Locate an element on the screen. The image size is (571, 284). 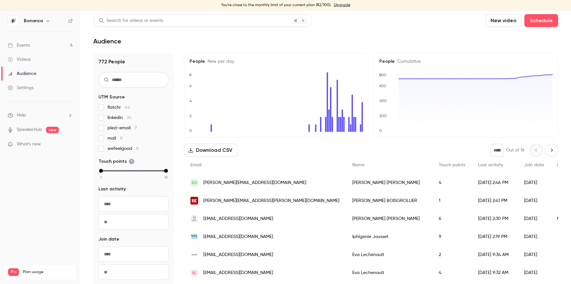
div: max is located at coordinates (166, 171).